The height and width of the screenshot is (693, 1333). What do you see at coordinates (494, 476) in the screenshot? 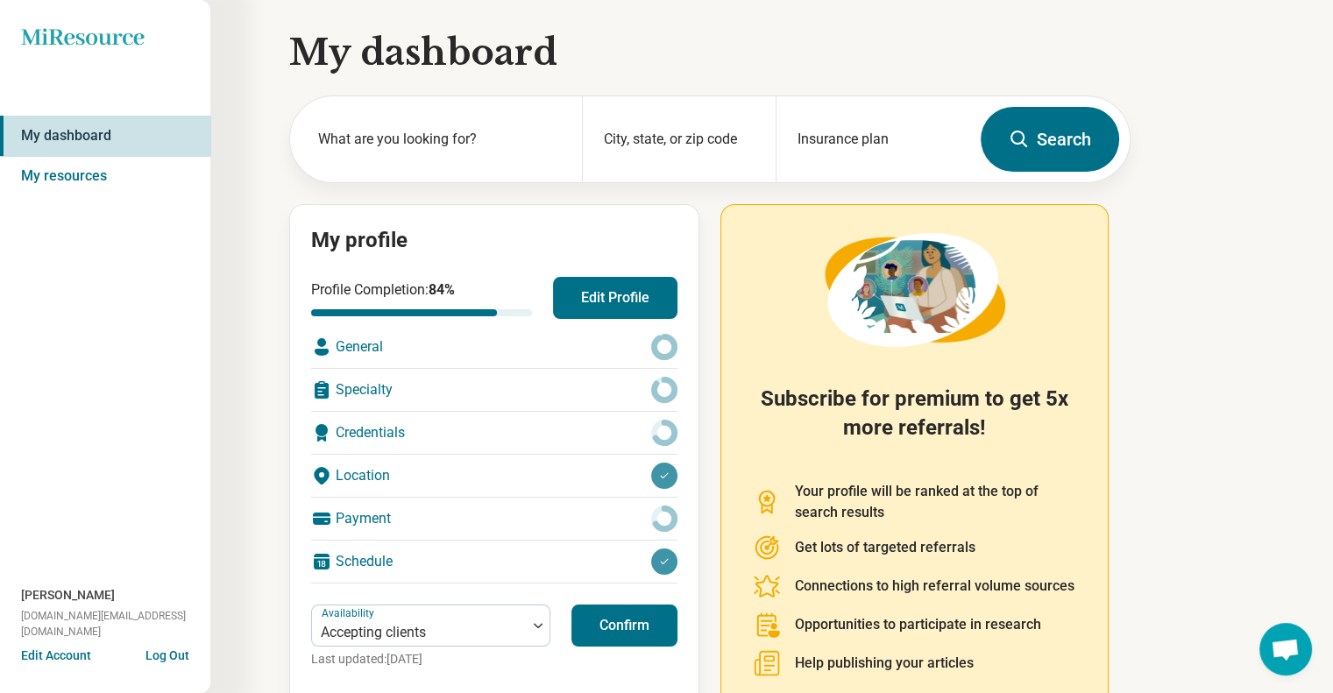
I see `div: Location` at bounding box center [494, 476].